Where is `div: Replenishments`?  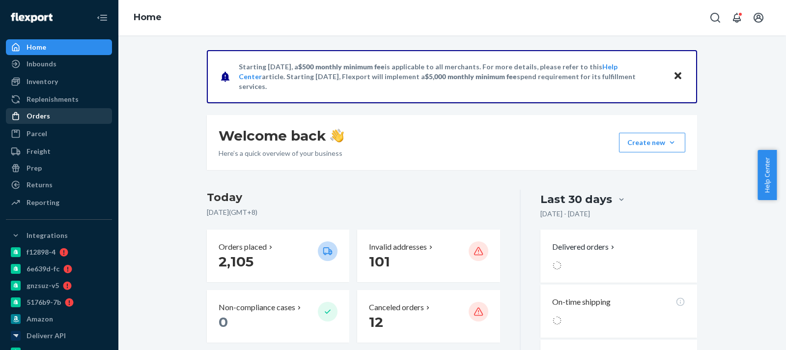 div: Replenishments is located at coordinates (53, 99).